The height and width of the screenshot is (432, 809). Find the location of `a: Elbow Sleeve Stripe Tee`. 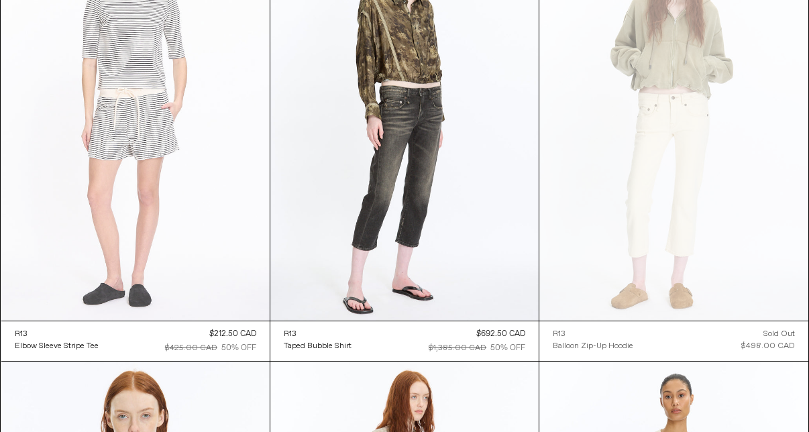

a: Elbow Sleeve Stripe Tee is located at coordinates (56, 346).